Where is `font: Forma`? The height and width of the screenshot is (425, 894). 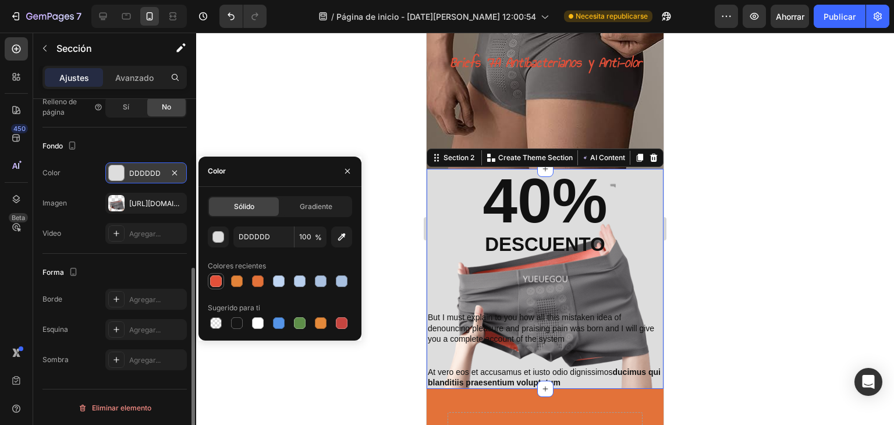
font: Forma is located at coordinates (53, 272).